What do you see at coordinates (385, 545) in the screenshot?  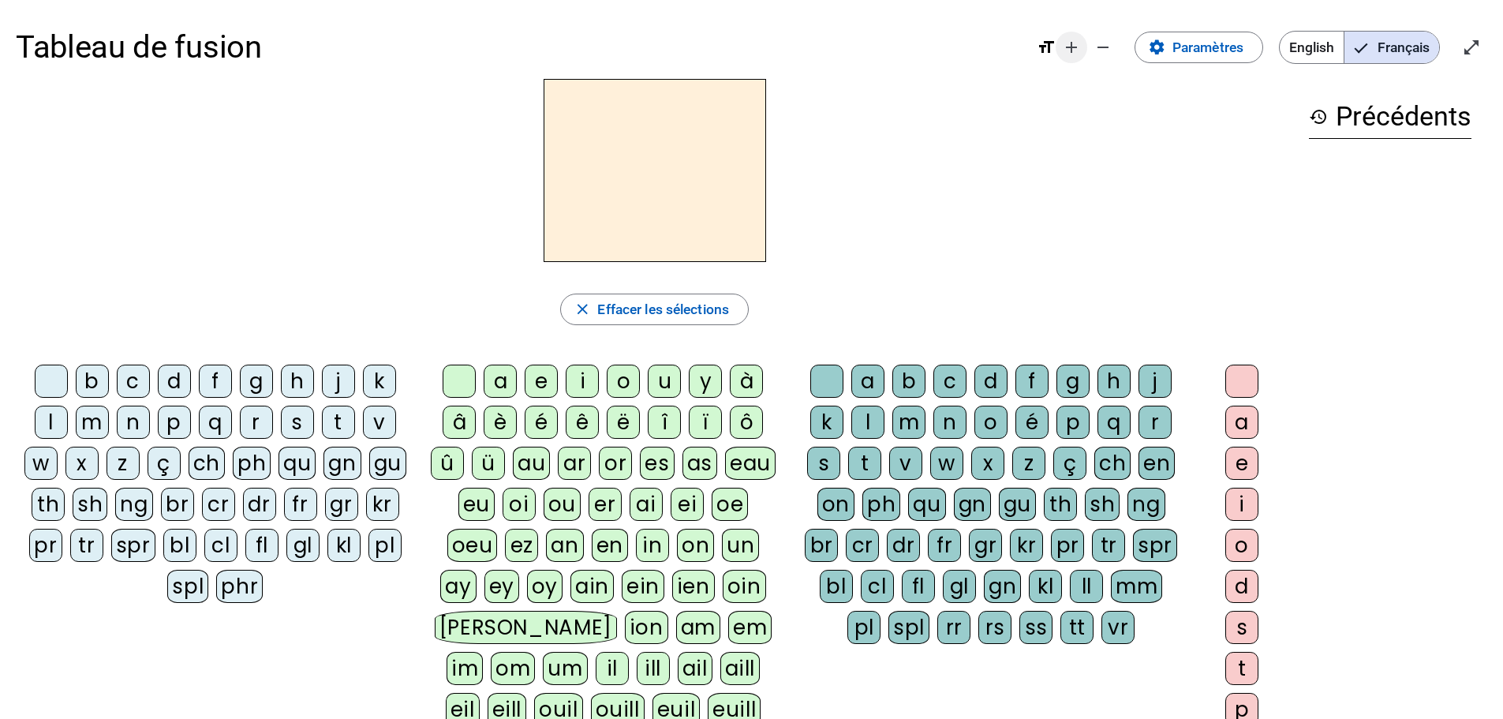 I see `div: pl` at bounding box center [385, 545].